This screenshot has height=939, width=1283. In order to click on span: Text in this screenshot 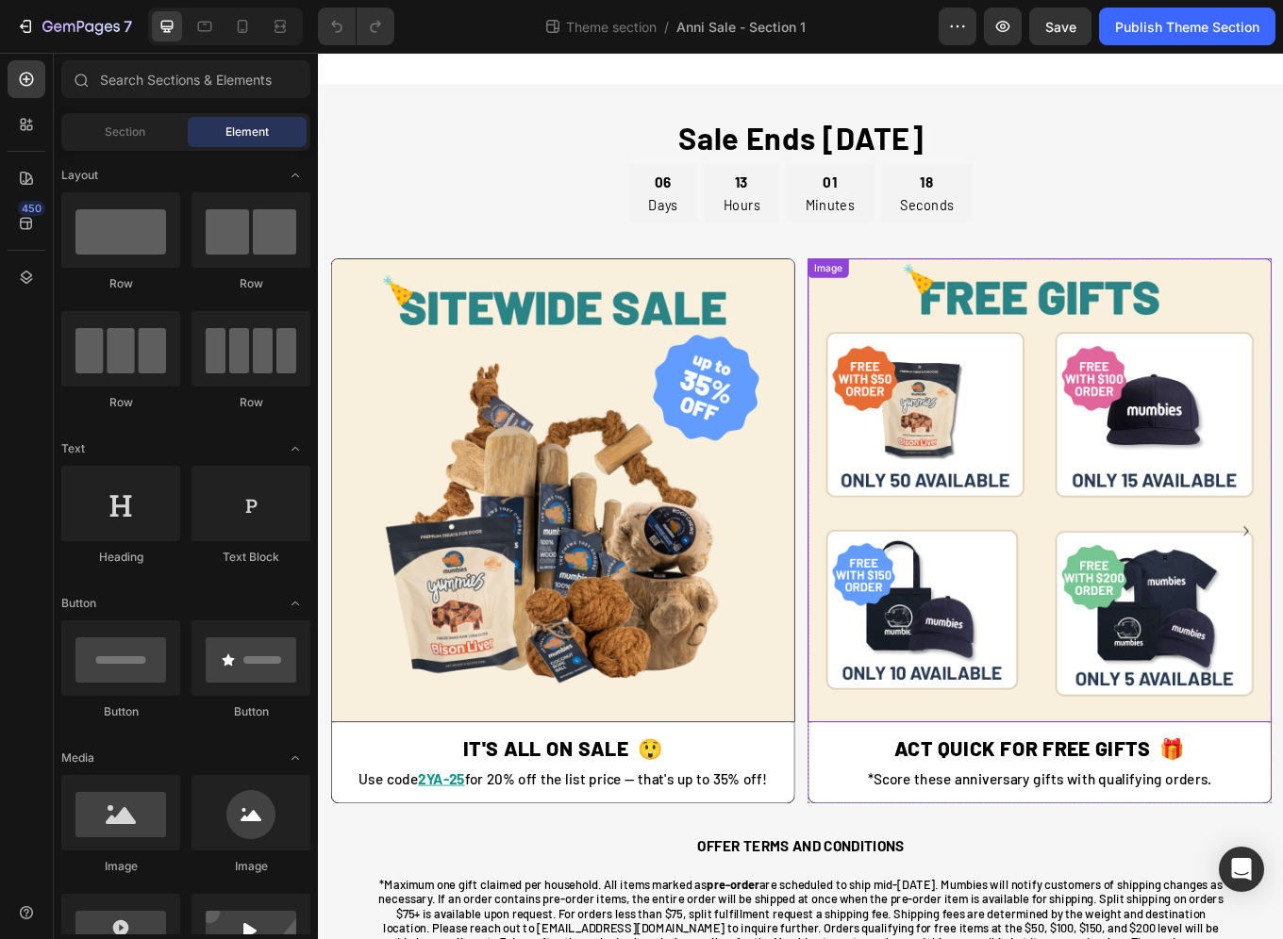, I will do `click(73, 449)`.